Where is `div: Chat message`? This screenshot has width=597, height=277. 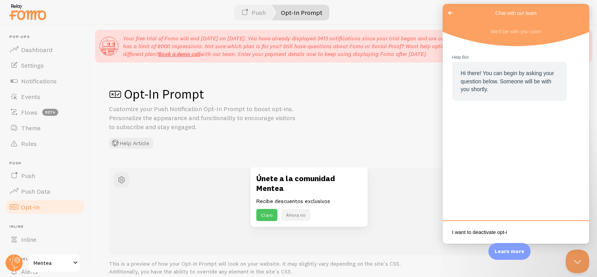
div: Chat message is located at coordinates (73, 73).